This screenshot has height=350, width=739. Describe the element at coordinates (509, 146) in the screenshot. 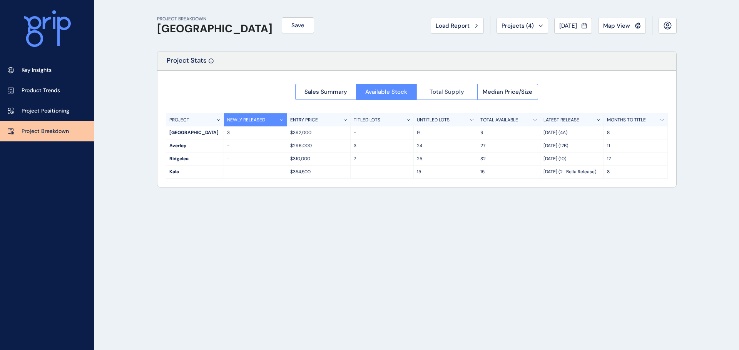

I see `p: 27` at that location.